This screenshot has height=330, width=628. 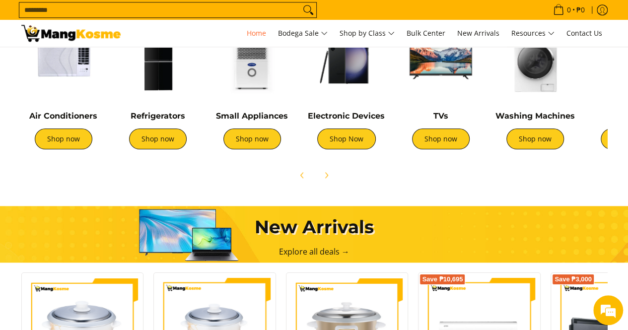 I want to click on span: Shop by Class, so click(x=367, y=33).